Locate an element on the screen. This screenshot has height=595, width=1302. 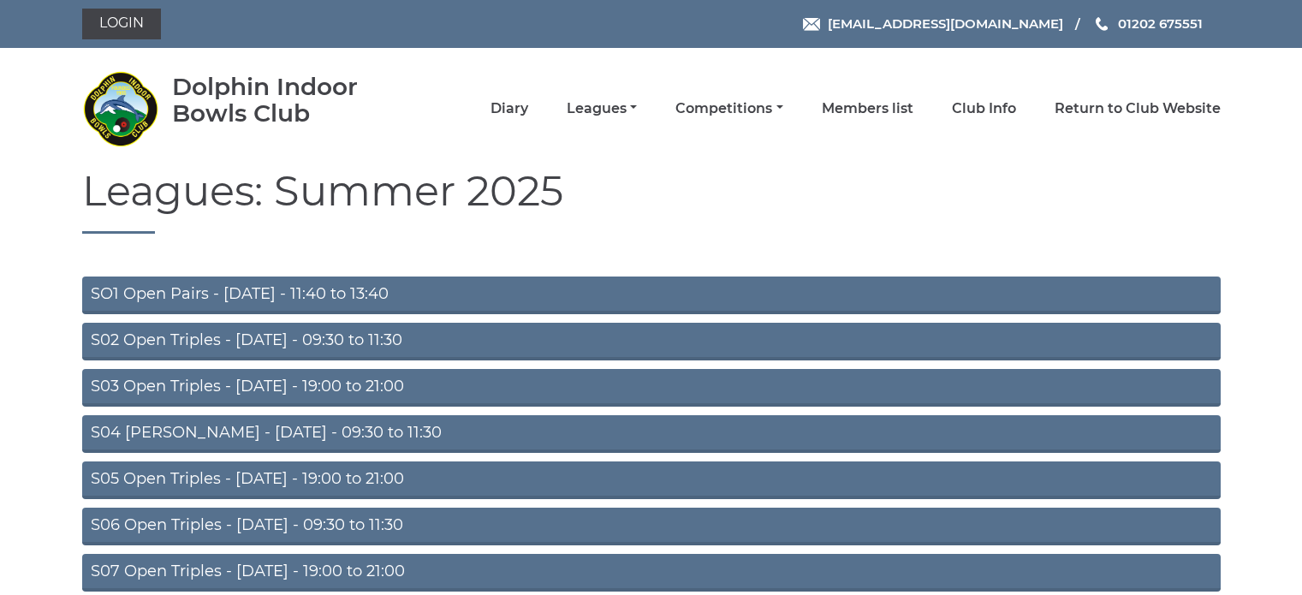
a: Diary is located at coordinates (509, 109).